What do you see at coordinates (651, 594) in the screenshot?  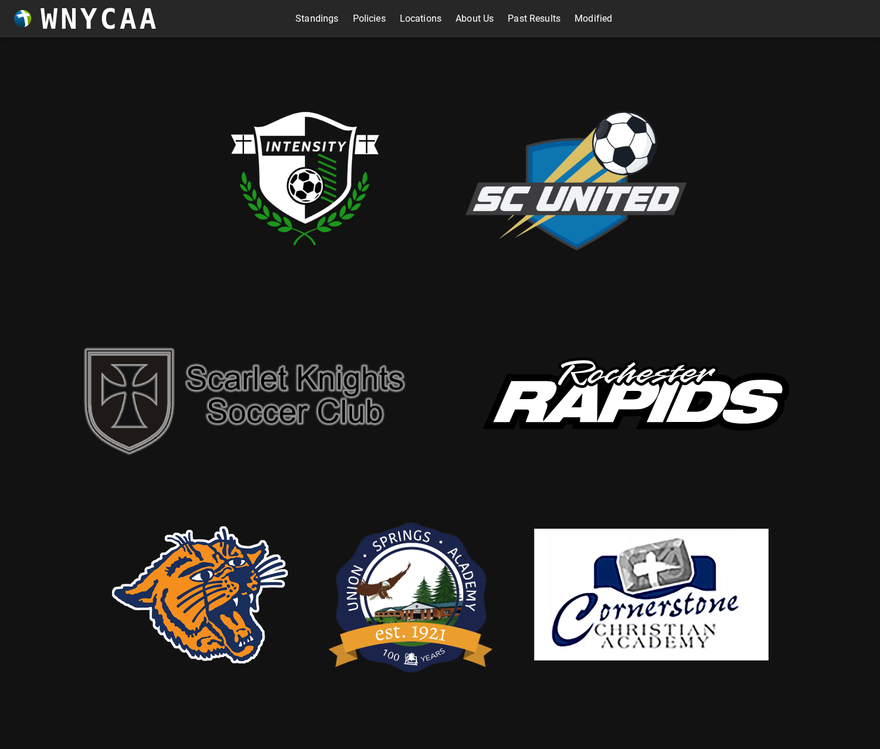 I see `img: cornerstone.png` at bounding box center [651, 594].